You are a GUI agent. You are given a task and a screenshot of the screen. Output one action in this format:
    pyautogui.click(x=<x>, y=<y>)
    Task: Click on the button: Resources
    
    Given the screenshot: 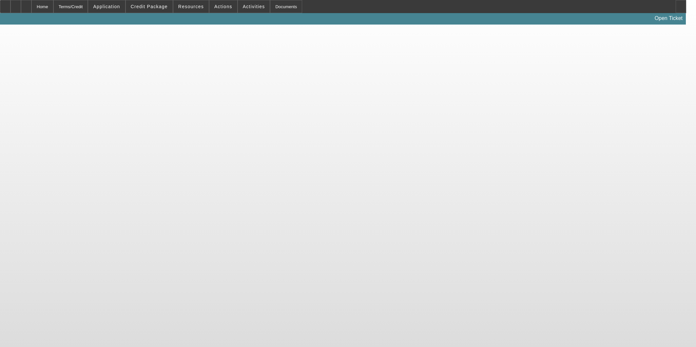 What is the action you would take?
    pyautogui.click(x=191, y=7)
    